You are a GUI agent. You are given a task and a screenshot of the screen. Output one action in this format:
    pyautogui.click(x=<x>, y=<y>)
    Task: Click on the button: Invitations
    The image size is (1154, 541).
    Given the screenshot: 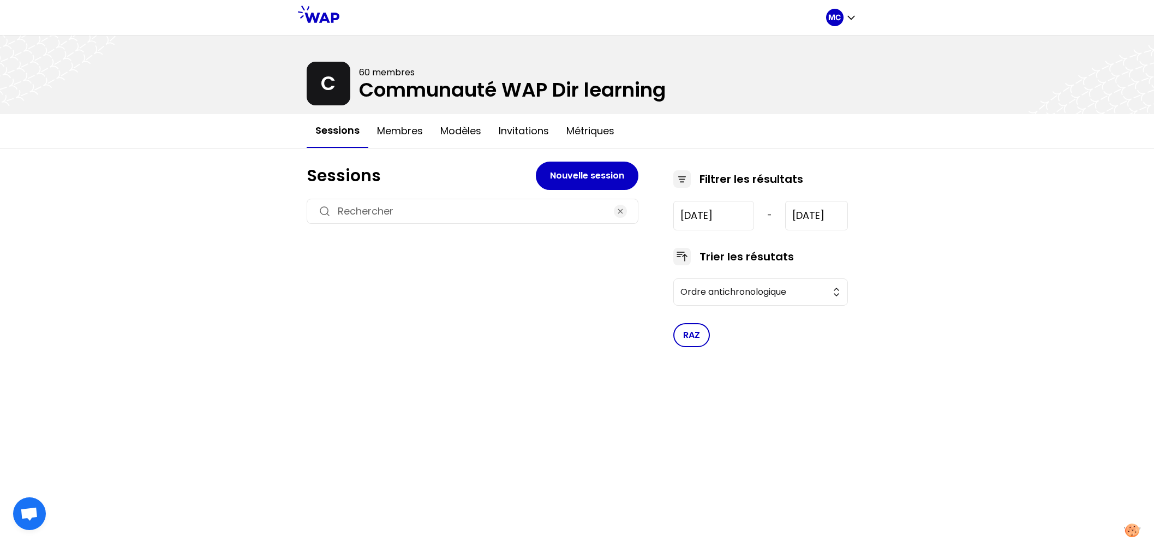 What is the action you would take?
    pyautogui.click(x=524, y=131)
    